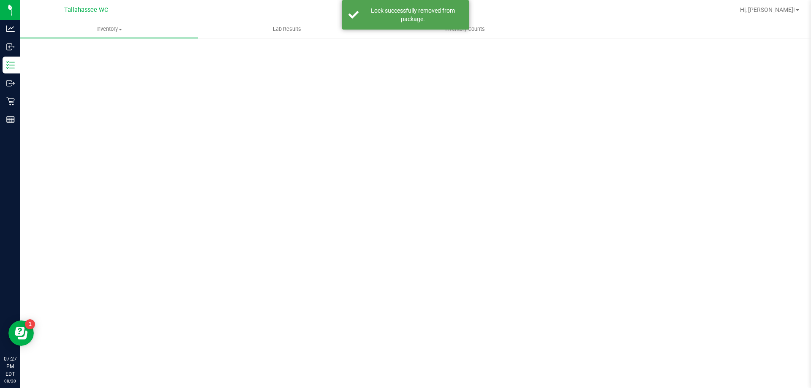 Image resolution: width=811 pixels, height=388 pixels. Describe the element at coordinates (11, 47) in the screenshot. I see `inline-svg: Inbound` at that location.